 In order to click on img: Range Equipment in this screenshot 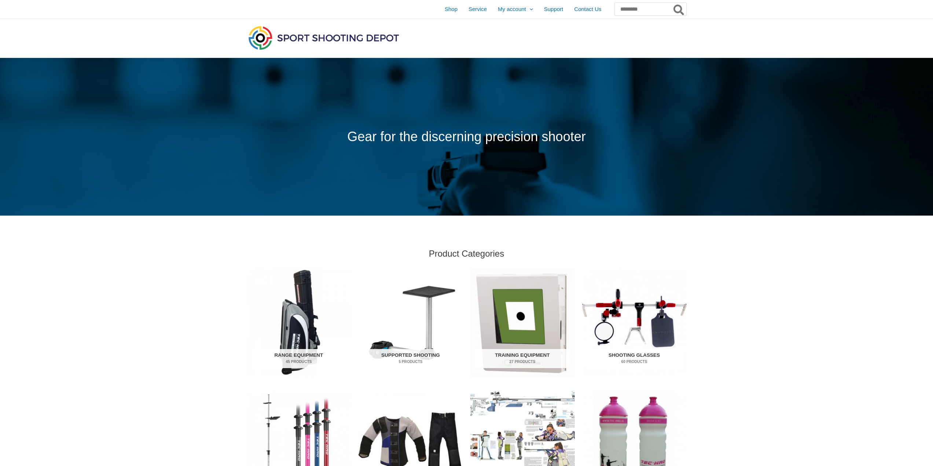, I will do `click(299, 322)`.